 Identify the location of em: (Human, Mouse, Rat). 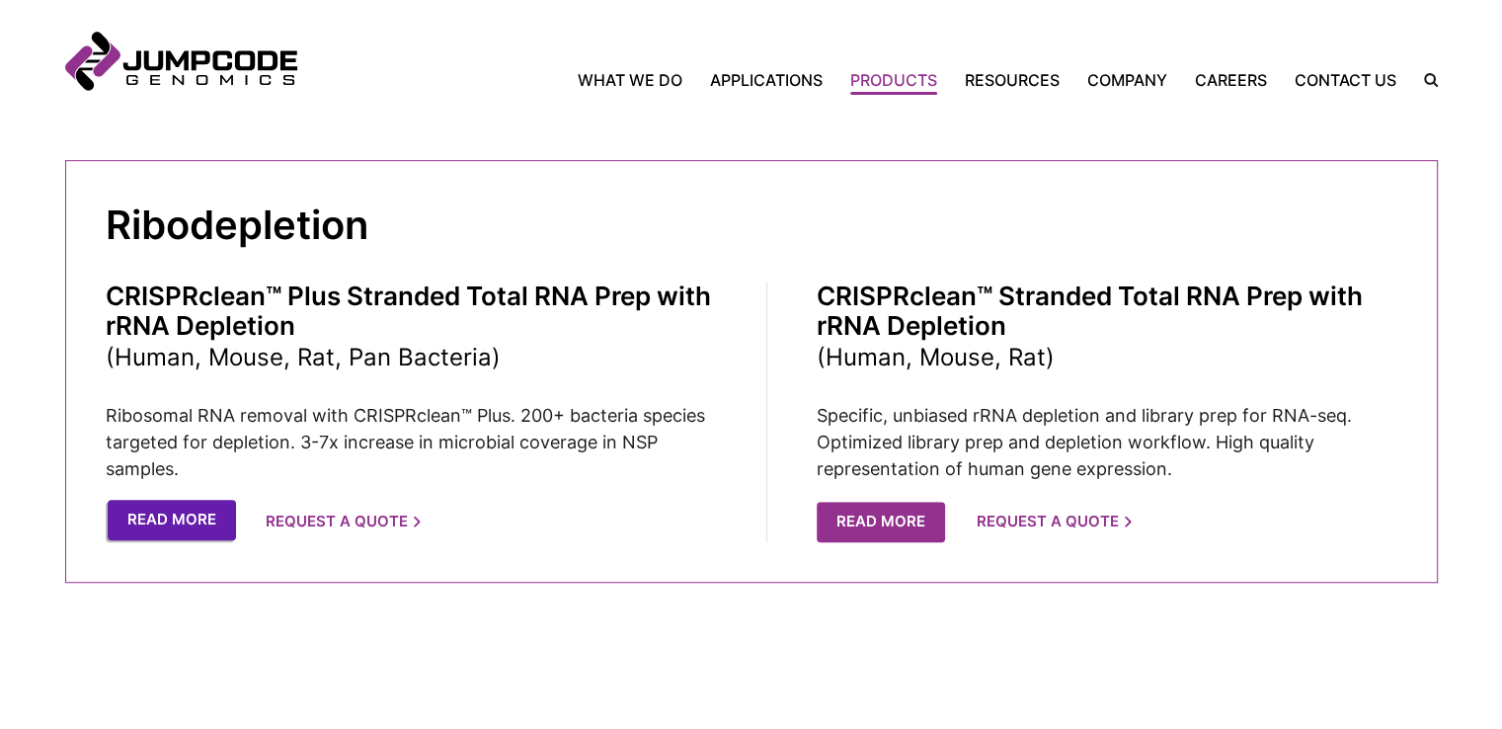
(1094, 357).